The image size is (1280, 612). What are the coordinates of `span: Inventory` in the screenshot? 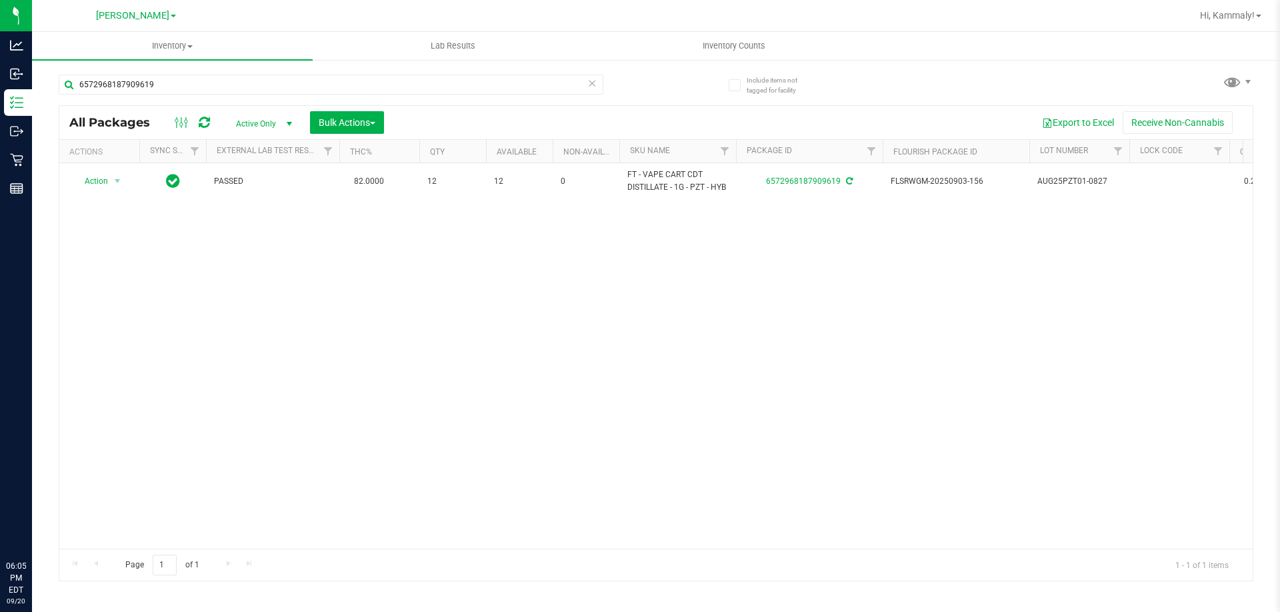 It's located at (172, 46).